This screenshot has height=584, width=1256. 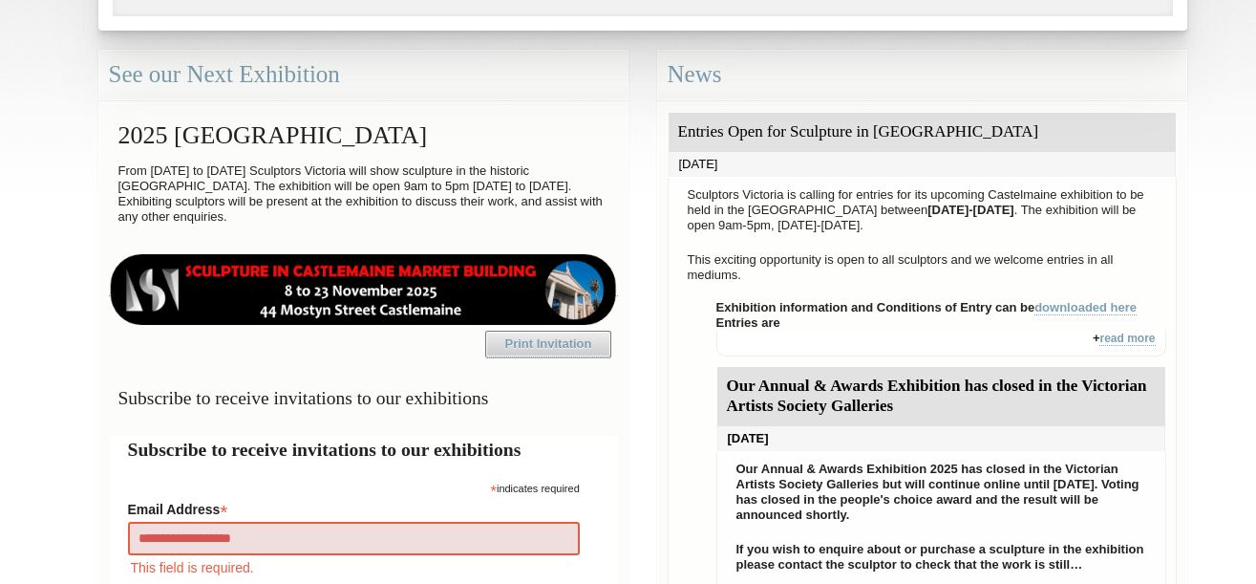 I want to click on div: This field is required., so click(x=353, y=567).